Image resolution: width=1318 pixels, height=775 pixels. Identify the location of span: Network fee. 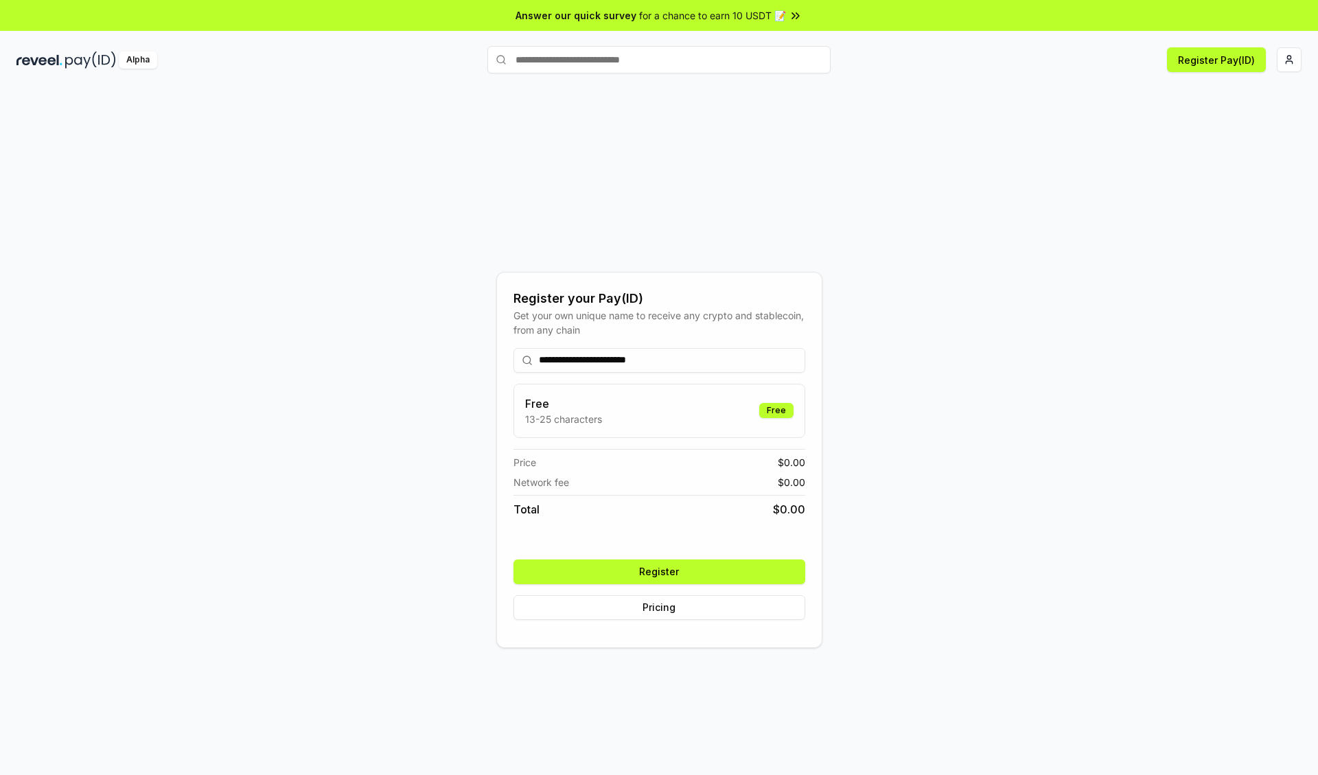
(541, 482).